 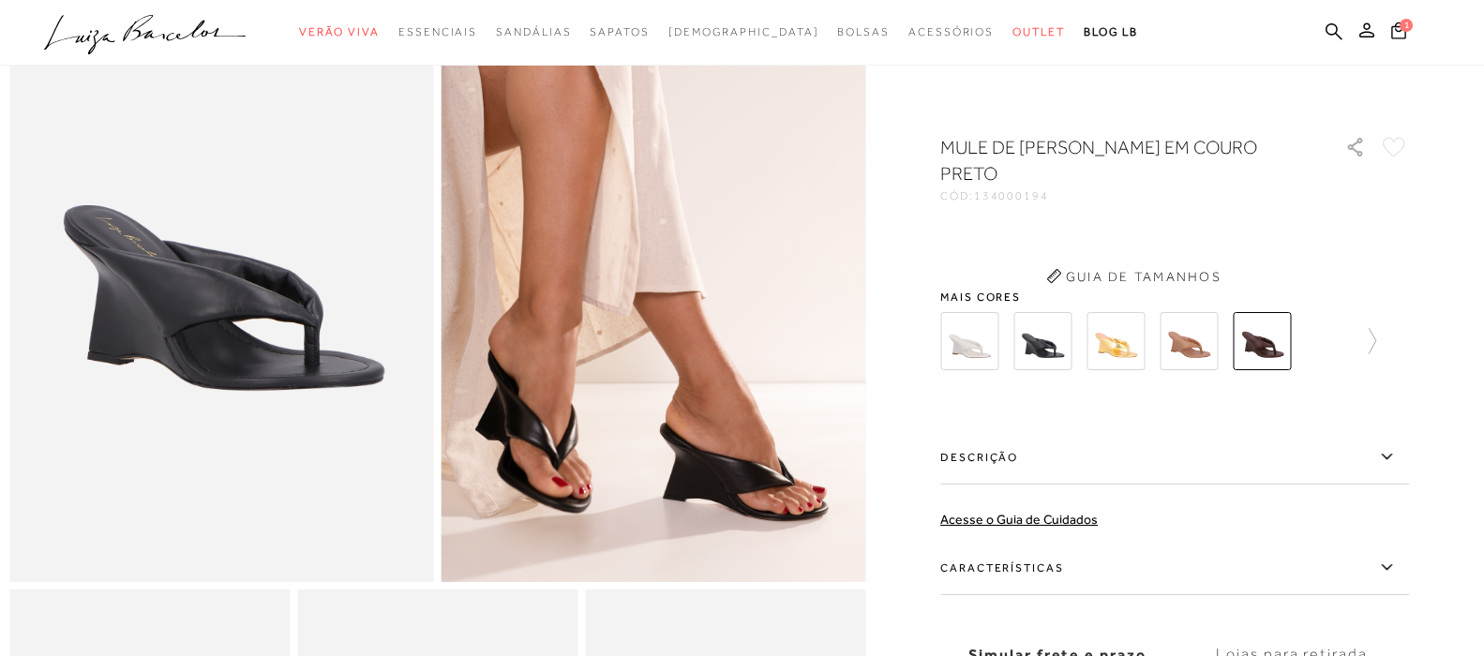 I want to click on div: CÓD:, so click(x=1127, y=196).